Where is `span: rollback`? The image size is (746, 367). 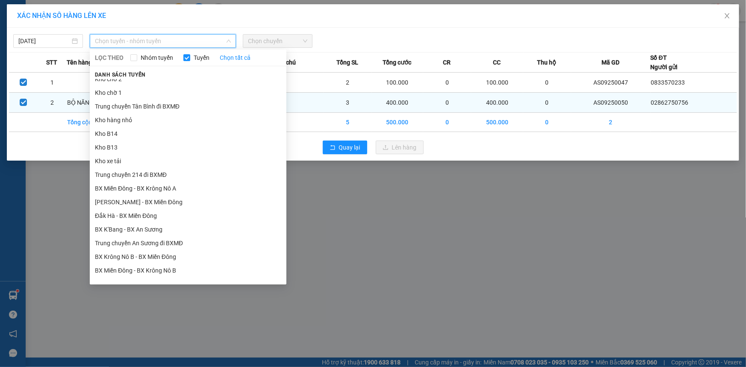
span: rollback is located at coordinates (332, 148).